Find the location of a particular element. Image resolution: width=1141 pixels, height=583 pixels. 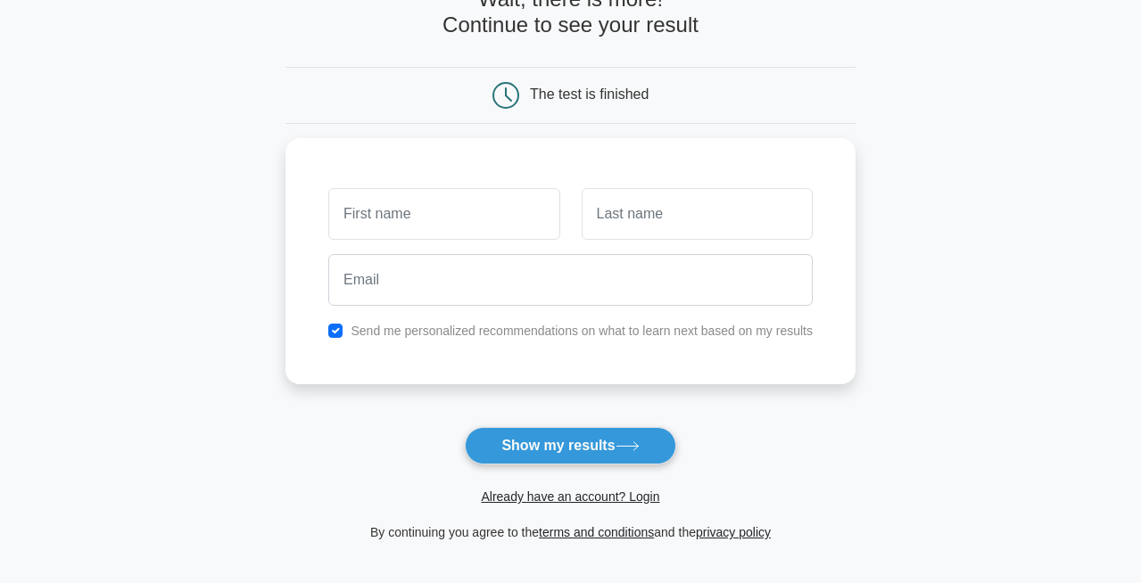

div: The test is finished is located at coordinates (589, 94).